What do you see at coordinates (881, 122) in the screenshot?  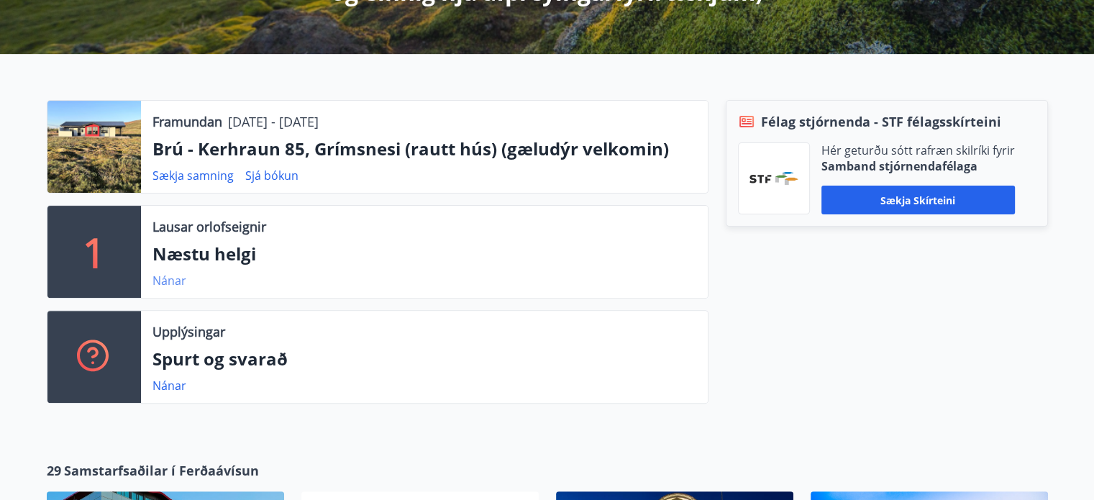 I see `span: Félag stjórnenda - STF félagsskírteini` at bounding box center [881, 122].